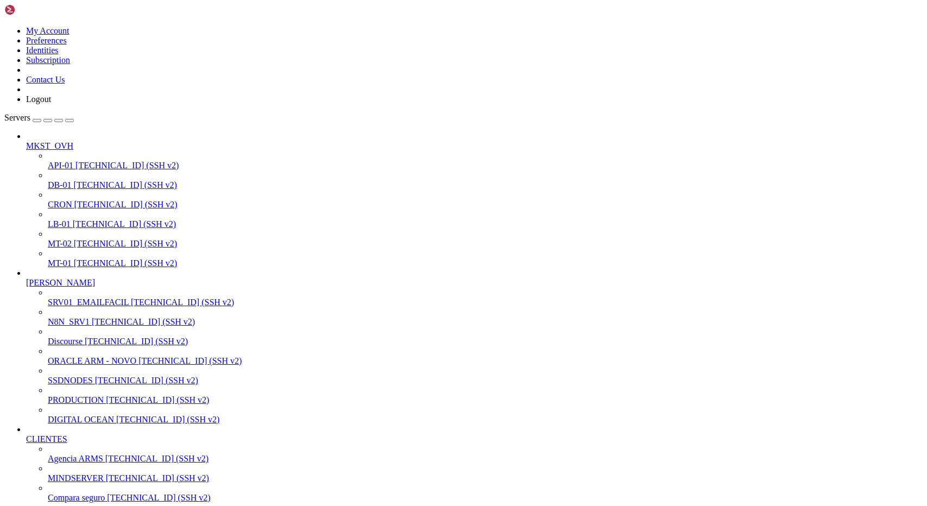  I want to click on span: Discourse, so click(65, 341).